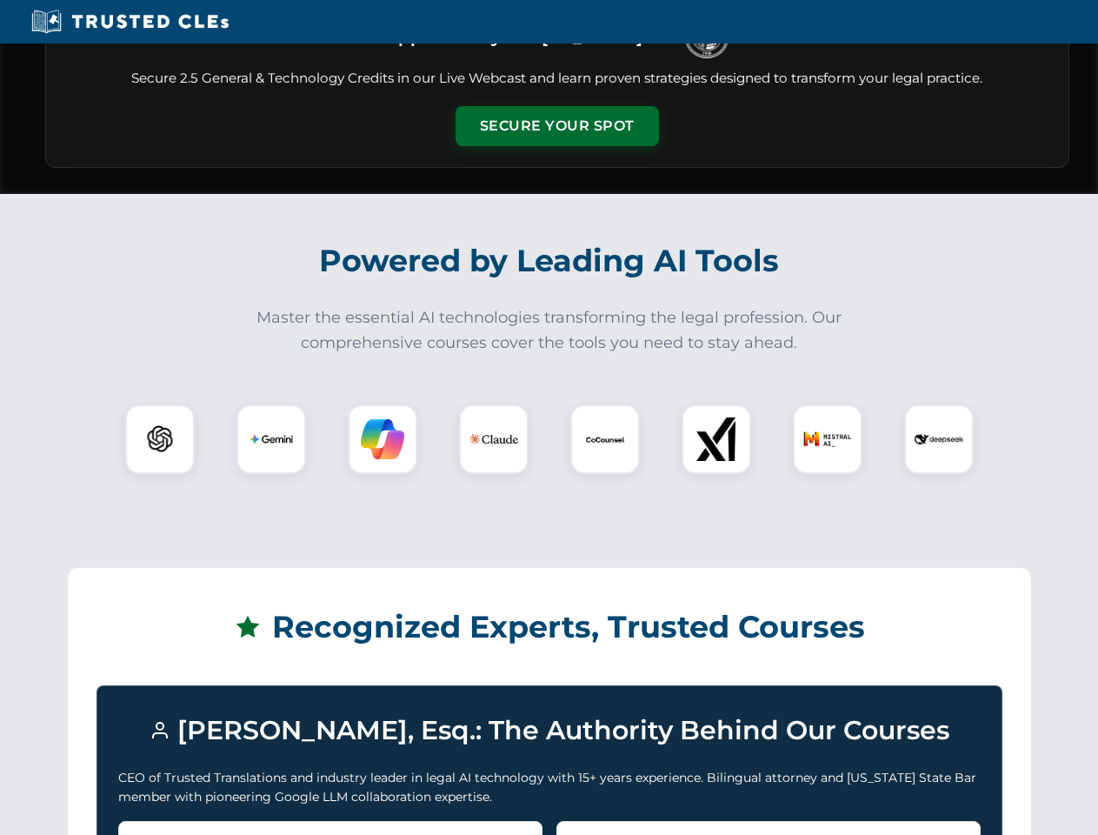  I want to click on img: ChatGPT Logo, so click(160, 439).